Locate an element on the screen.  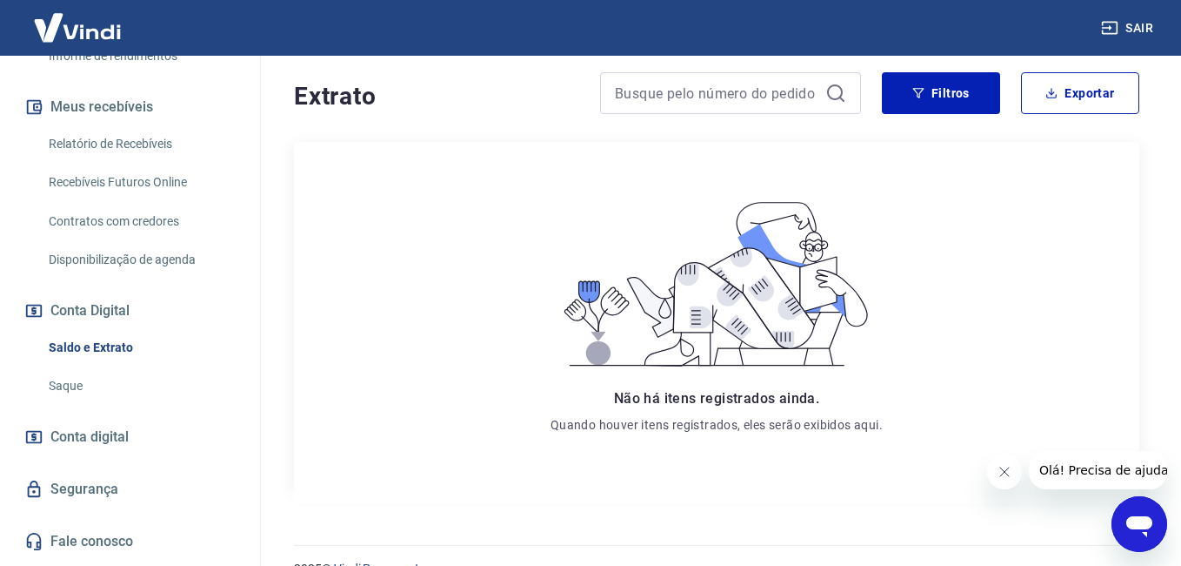
img: Vindi is located at coordinates (77, 27).